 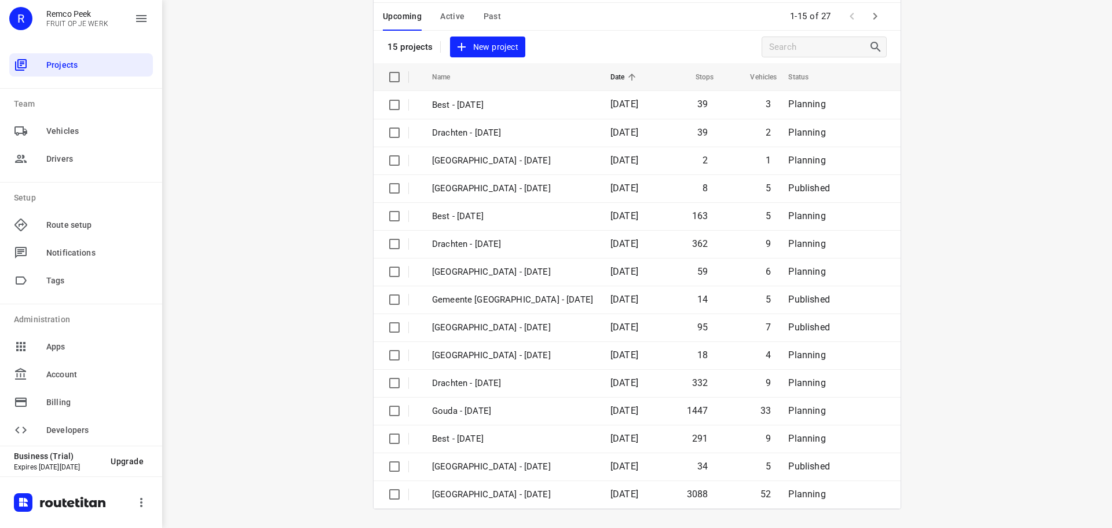 What do you see at coordinates (97, 159) in the screenshot?
I see `span: Drivers` at bounding box center [97, 159].